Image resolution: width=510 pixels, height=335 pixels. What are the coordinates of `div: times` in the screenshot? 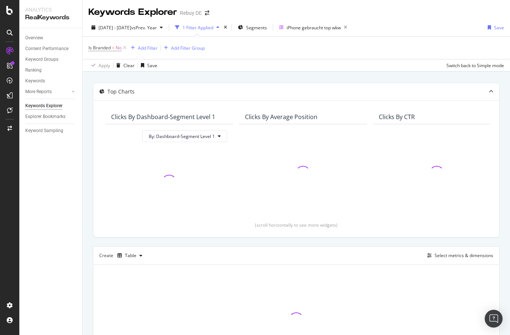 It's located at (225, 27).